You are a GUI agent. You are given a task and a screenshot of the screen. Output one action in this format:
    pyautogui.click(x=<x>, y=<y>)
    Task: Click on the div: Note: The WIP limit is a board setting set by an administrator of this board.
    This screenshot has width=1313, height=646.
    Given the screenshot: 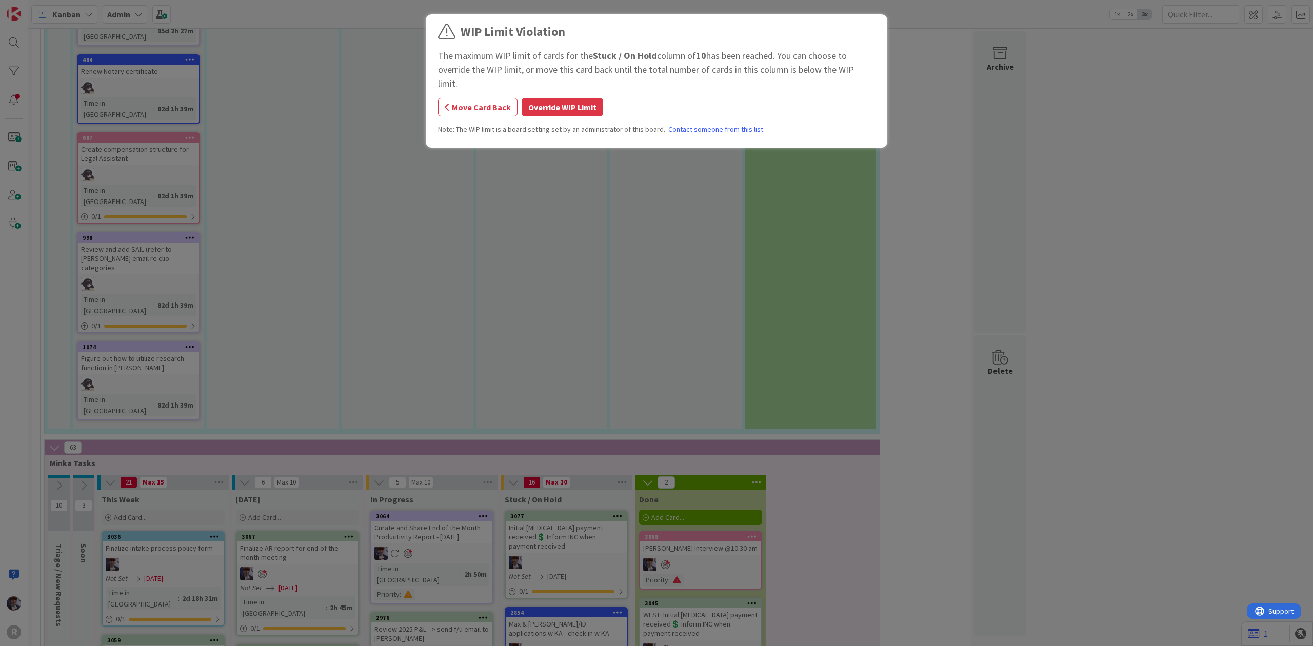 What is the action you would take?
    pyautogui.click(x=657, y=129)
    